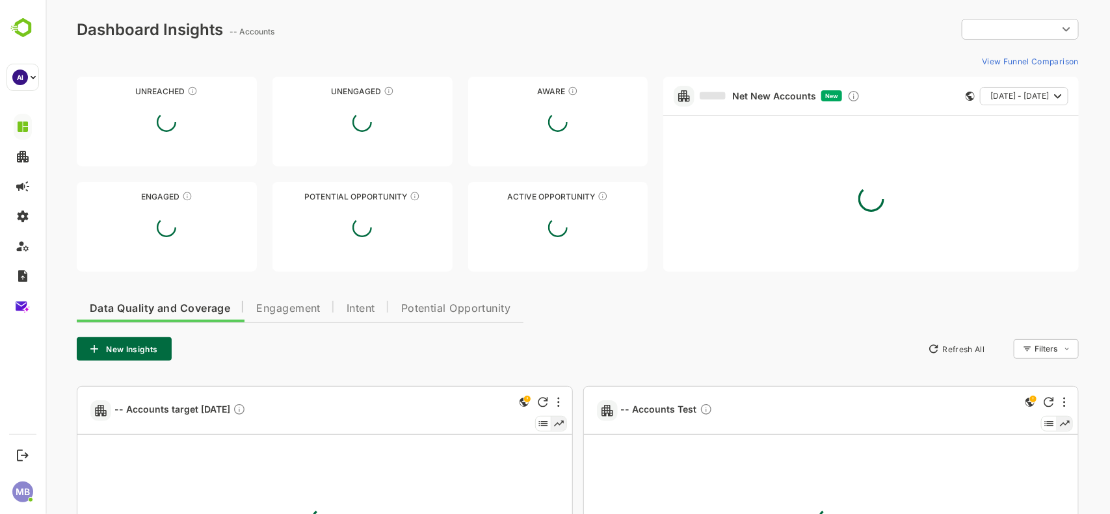  I want to click on div: AI, so click(20, 77).